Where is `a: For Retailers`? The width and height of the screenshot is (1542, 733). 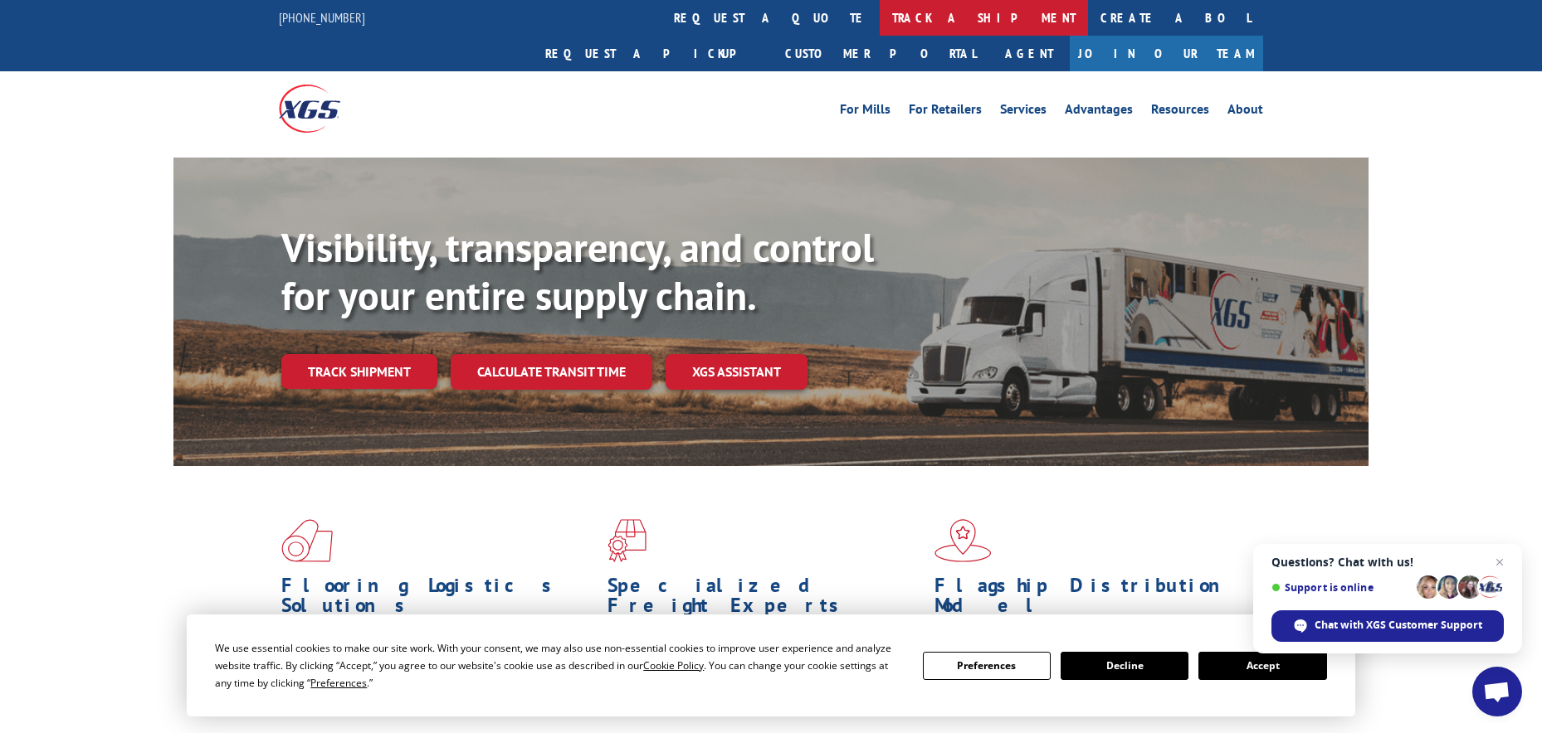
a: For Retailers is located at coordinates (945, 112).